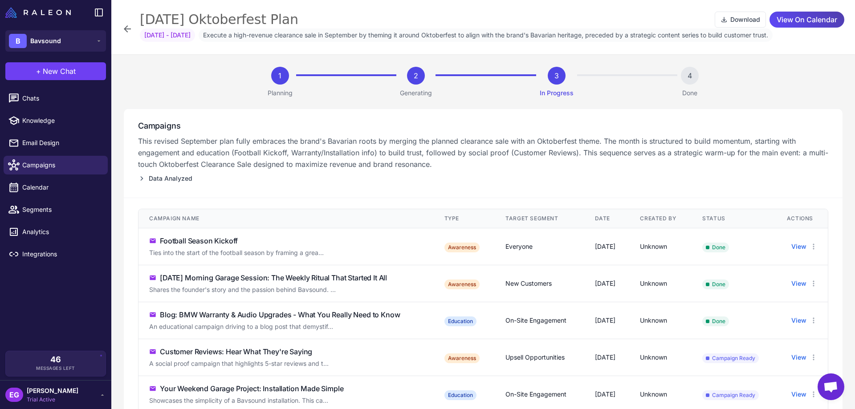 Image resolution: width=855 pixels, height=409 pixels. Describe the element at coordinates (280, 315) in the screenshot. I see `div: Blog: BMW Warranty & Audio Upgrades - What You Really Need to Know` at that location.